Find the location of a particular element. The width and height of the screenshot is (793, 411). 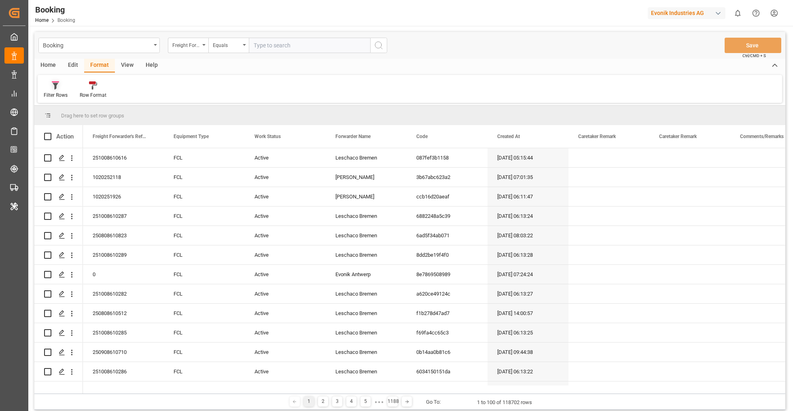

button: search button is located at coordinates (379, 45).